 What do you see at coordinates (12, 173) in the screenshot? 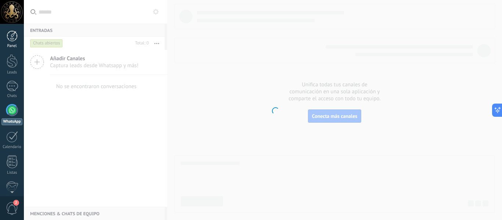
I see `div: Listas` at bounding box center [12, 173].